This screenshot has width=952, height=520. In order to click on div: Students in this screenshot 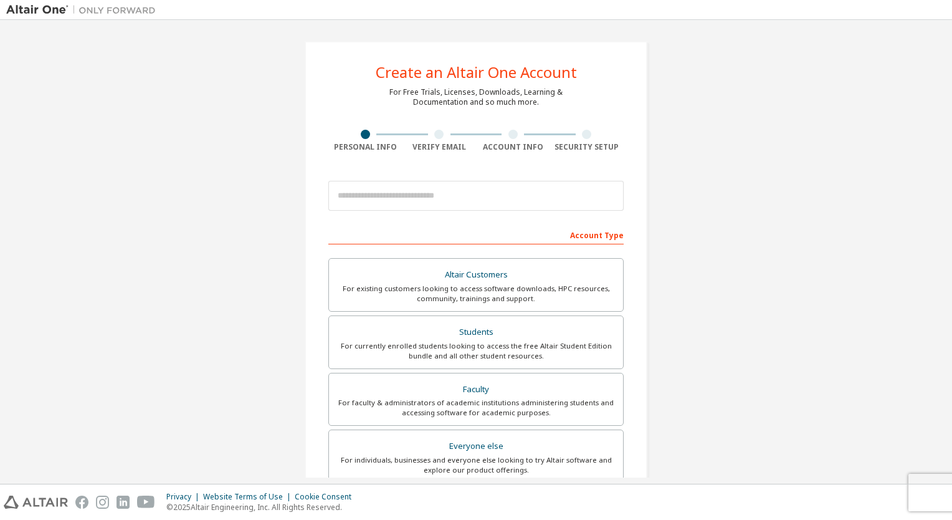, I will do `click(476, 332)`.